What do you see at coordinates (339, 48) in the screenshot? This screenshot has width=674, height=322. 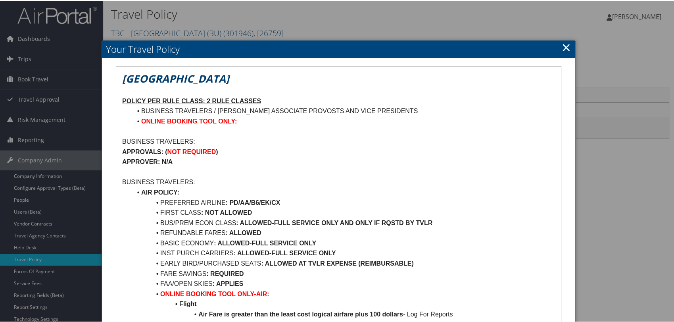 I see `h2: Your Travel Policy` at bounding box center [339, 48].